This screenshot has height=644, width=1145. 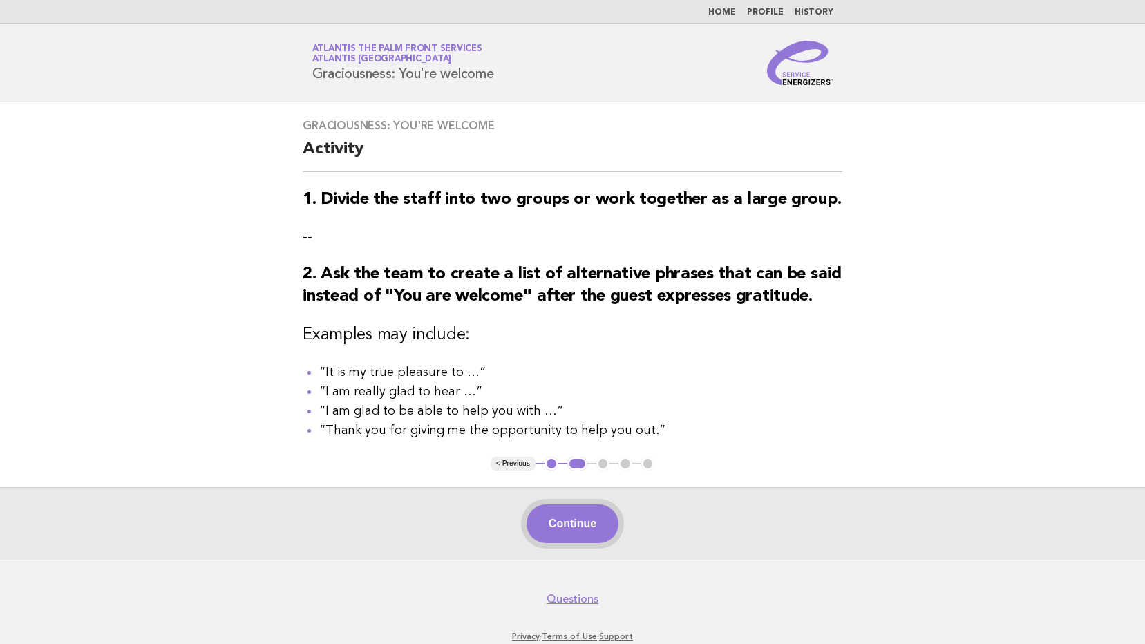 What do you see at coordinates (722, 12) in the screenshot?
I see `a: Home` at bounding box center [722, 12].